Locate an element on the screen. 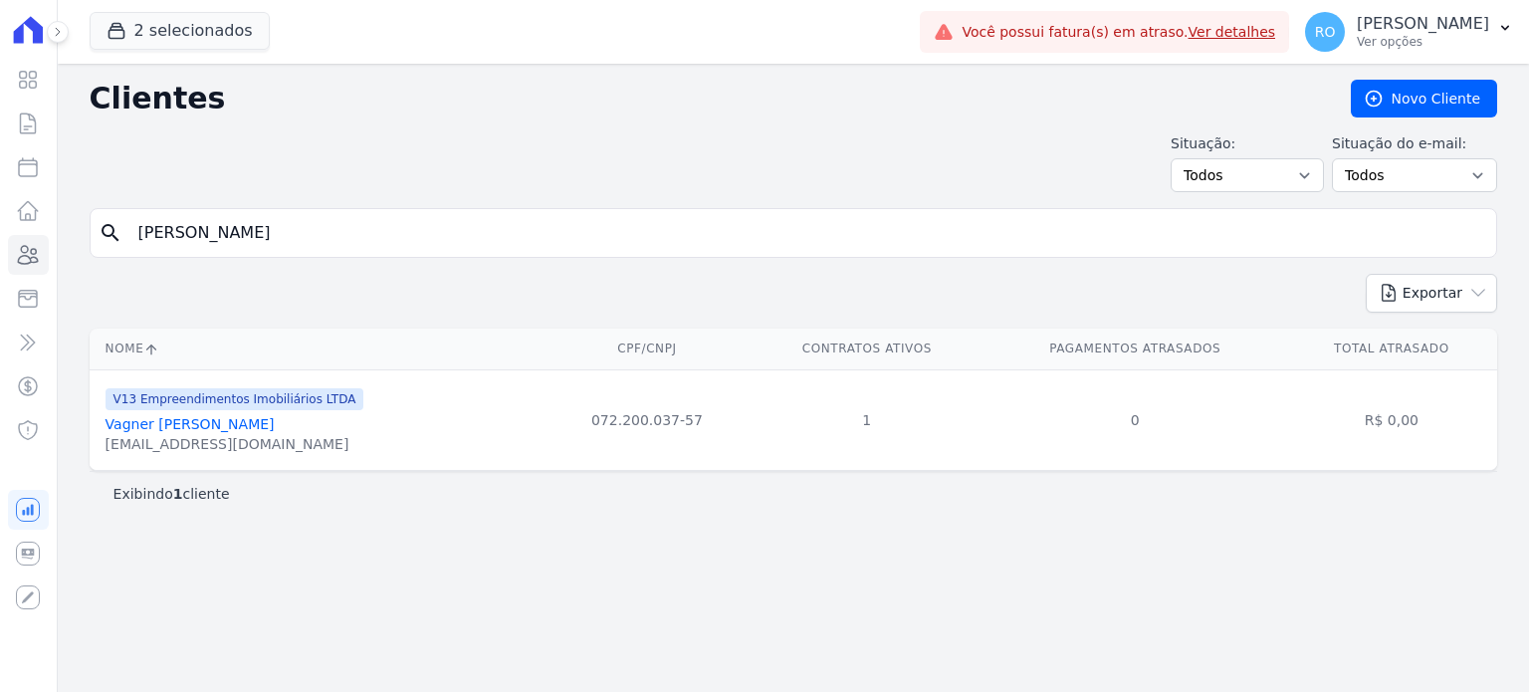  td: 1 is located at coordinates (867, 419).